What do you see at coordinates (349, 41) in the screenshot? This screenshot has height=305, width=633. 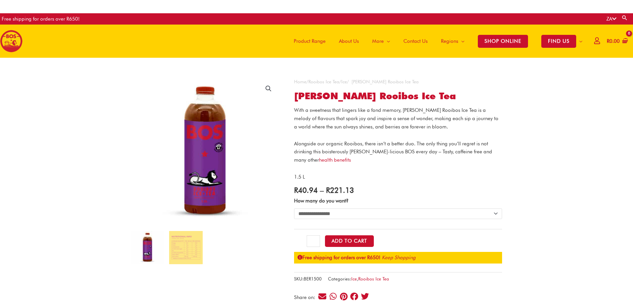 I see `span: About Us` at bounding box center [349, 41].